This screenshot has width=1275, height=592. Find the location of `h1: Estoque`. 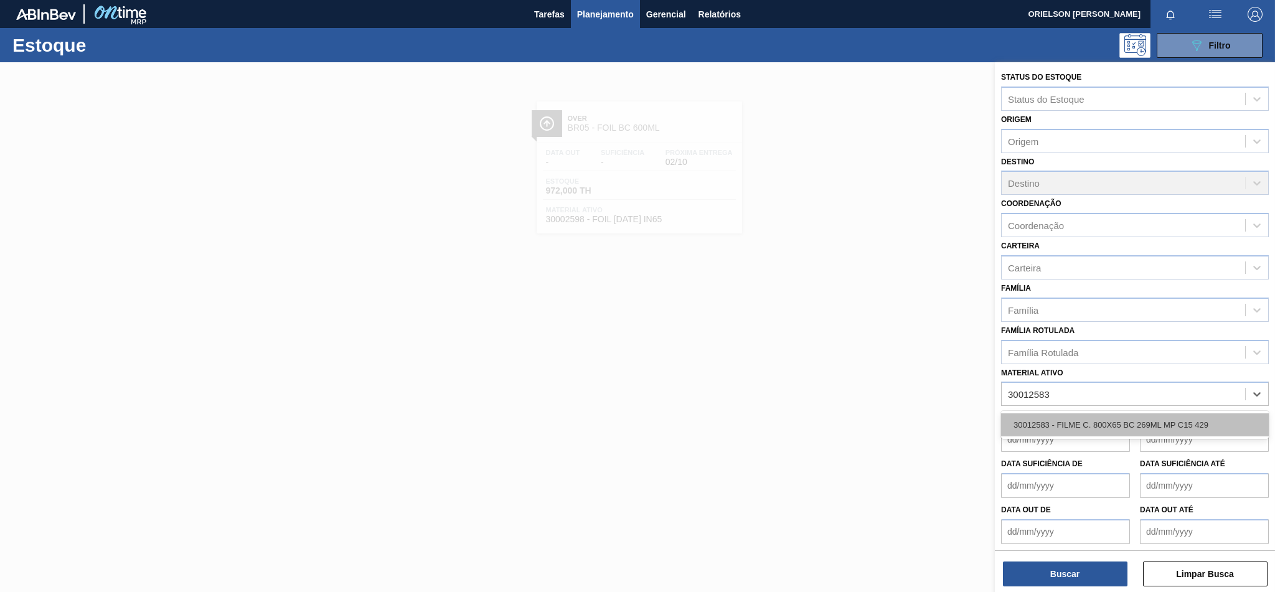

h1: Estoque is located at coordinates (106, 45).